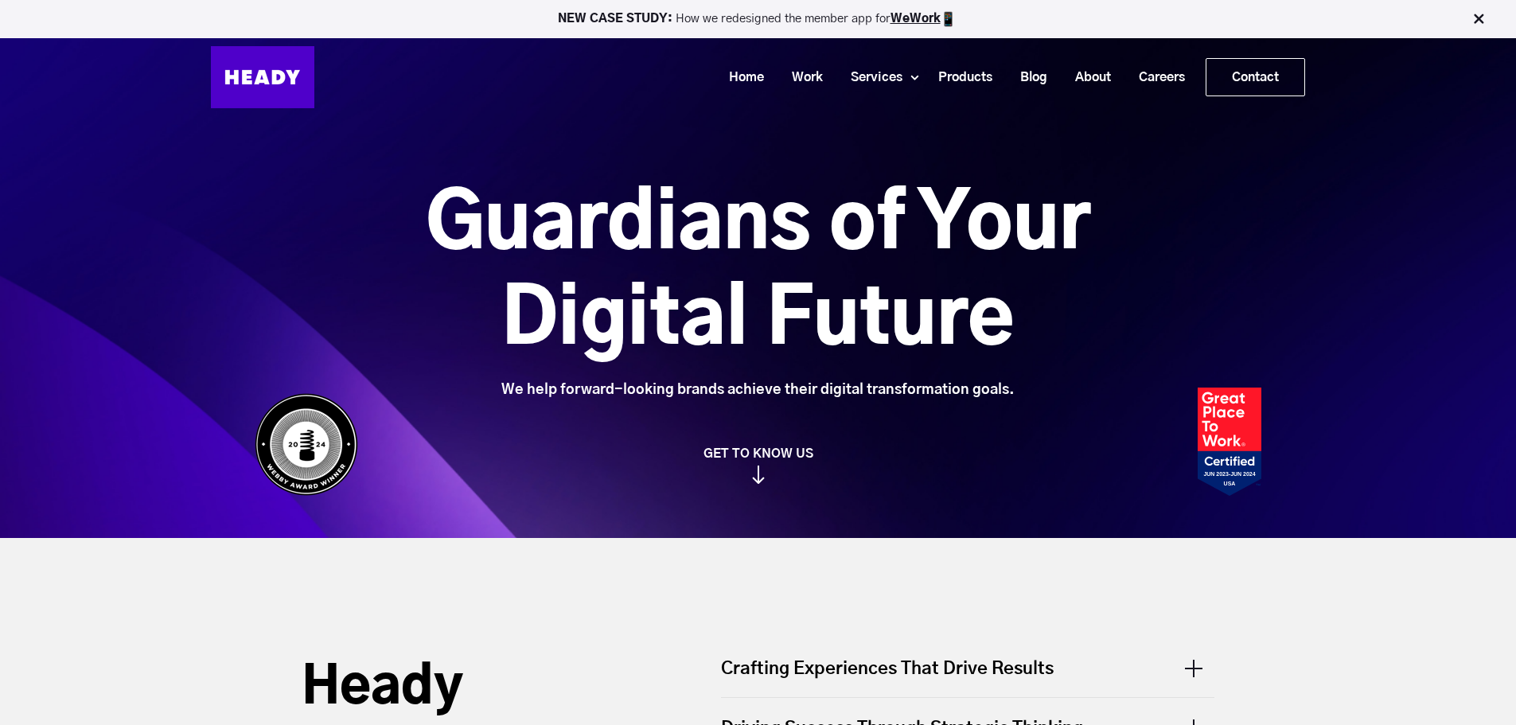  Describe the element at coordinates (871, 77) in the screenshot. I see `a: Services` at that location.